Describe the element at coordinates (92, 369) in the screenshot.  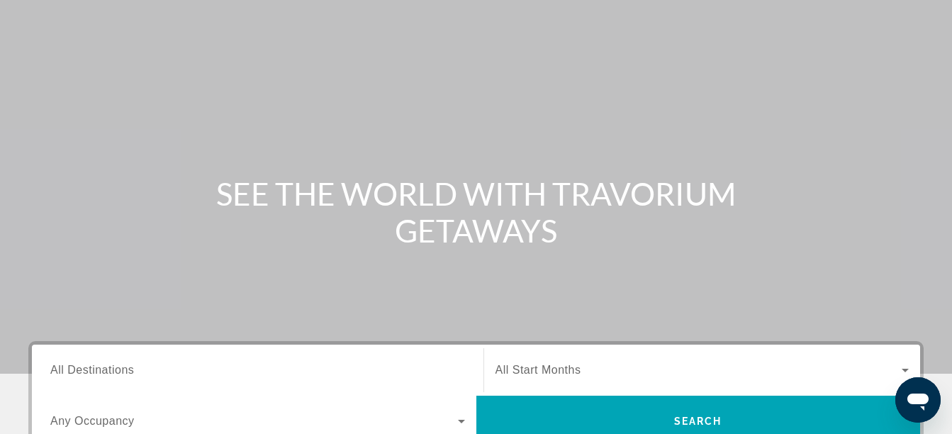
I see `span: All Destinations` at that location.